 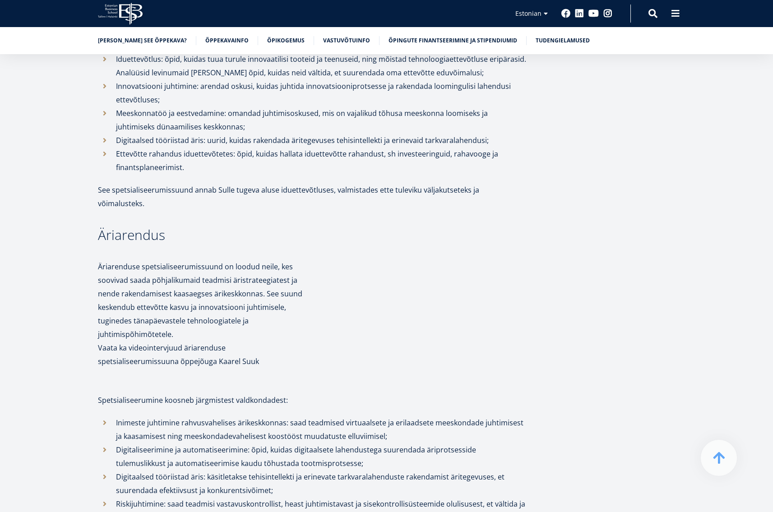 I want to click on p: Vaata ka videointervjuud äriarenduse spetsialiseerumissuuna õppejõuga Kaarel Suuk, so click(x=200, y=355).